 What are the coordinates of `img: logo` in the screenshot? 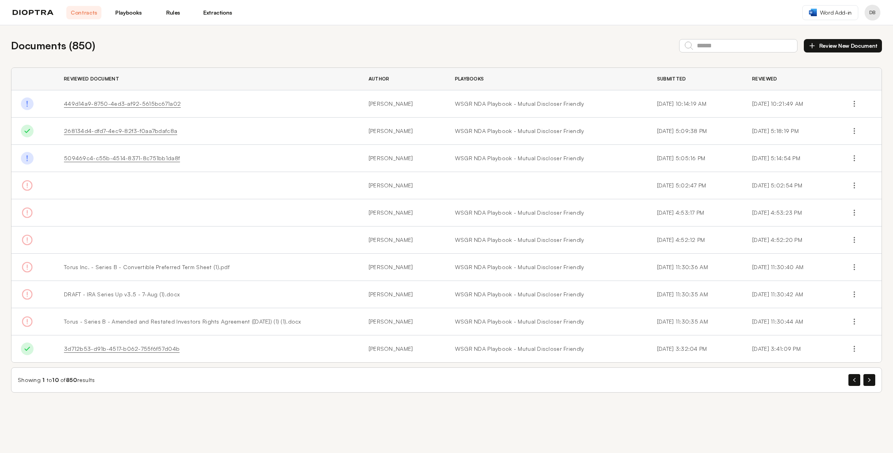 It's located at (33, 13).